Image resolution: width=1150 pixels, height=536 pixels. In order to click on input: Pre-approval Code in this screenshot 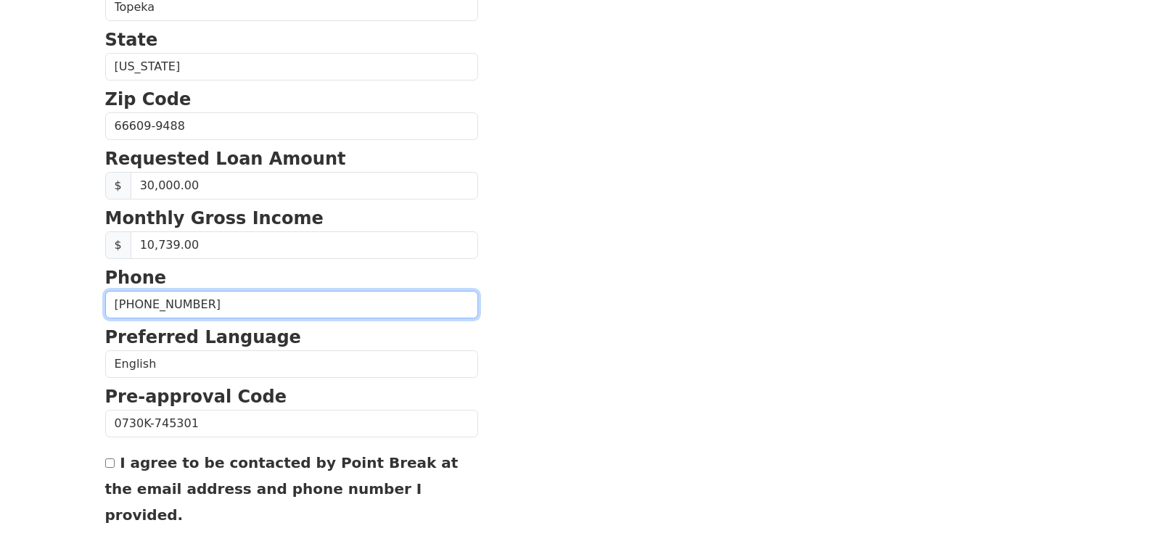, I will do `click(292, 424)`.